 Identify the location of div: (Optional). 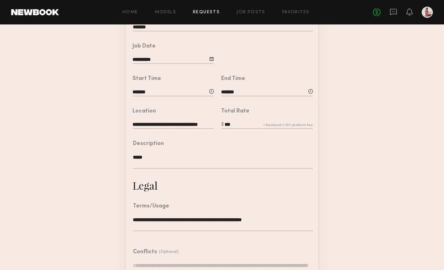
(169, 251).